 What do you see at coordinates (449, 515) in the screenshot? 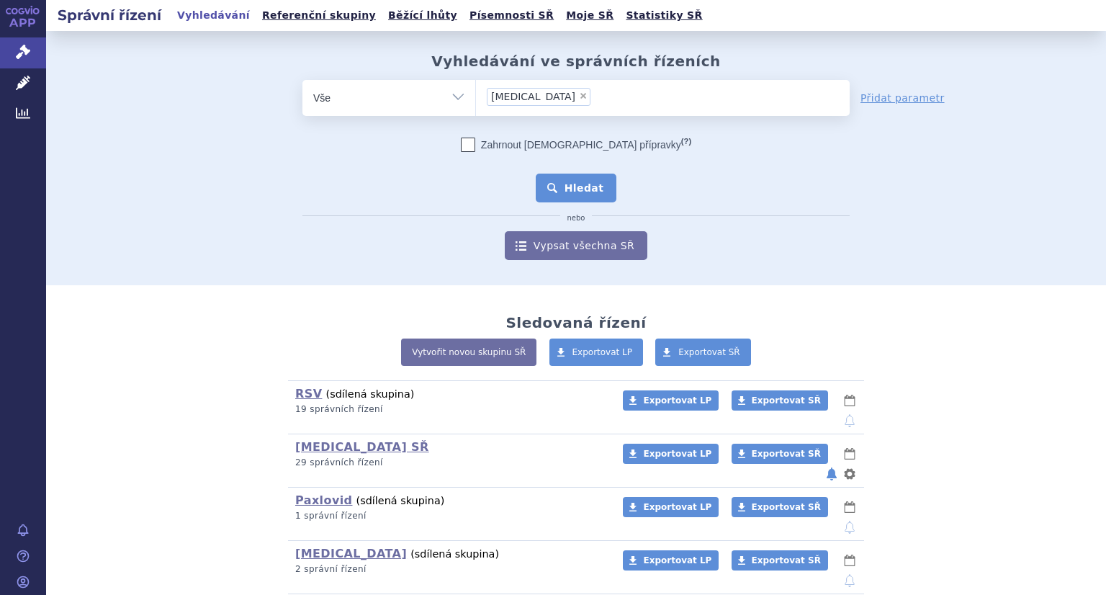
I see `p: 1 správní řízení` at bounding box center [449, 515].